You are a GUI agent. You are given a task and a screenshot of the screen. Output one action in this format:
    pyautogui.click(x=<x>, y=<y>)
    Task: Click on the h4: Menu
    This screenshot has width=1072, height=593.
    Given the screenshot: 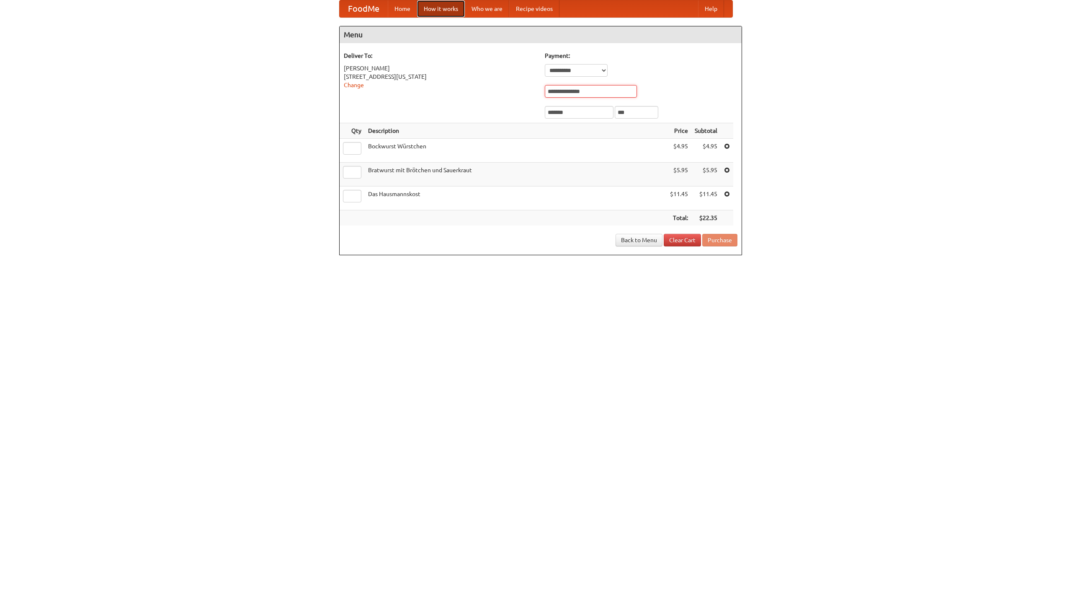 What is the action you would take?
    pyautogui.click(x=541, y=35)
    